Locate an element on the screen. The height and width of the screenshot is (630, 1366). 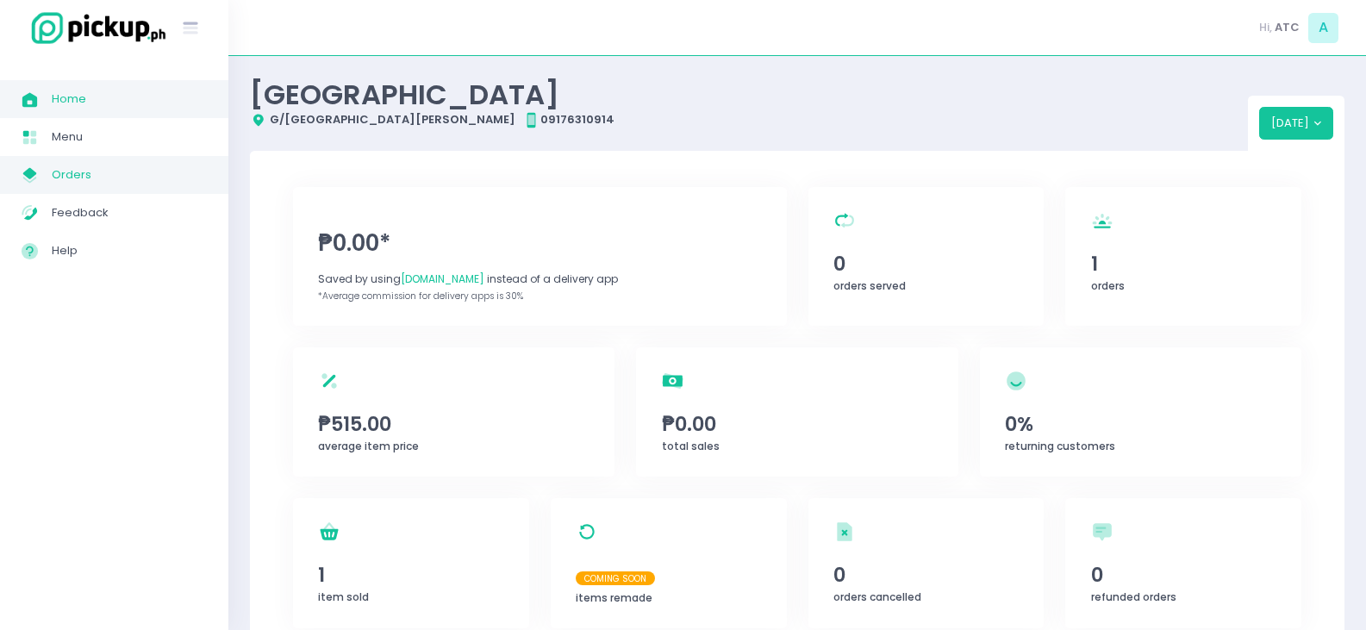
a: ₱515.00average item price is located at coordinates (453, 412).